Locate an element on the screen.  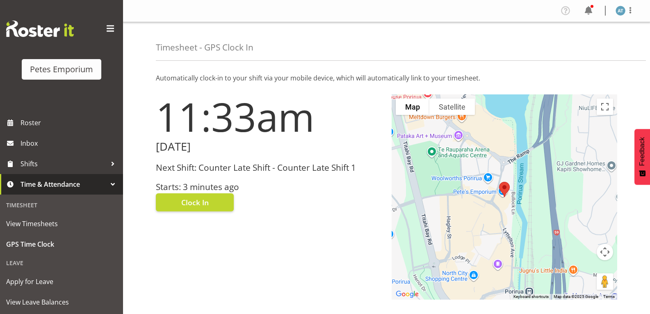
span: Time & Attendance is located at coordinates (64, 184).